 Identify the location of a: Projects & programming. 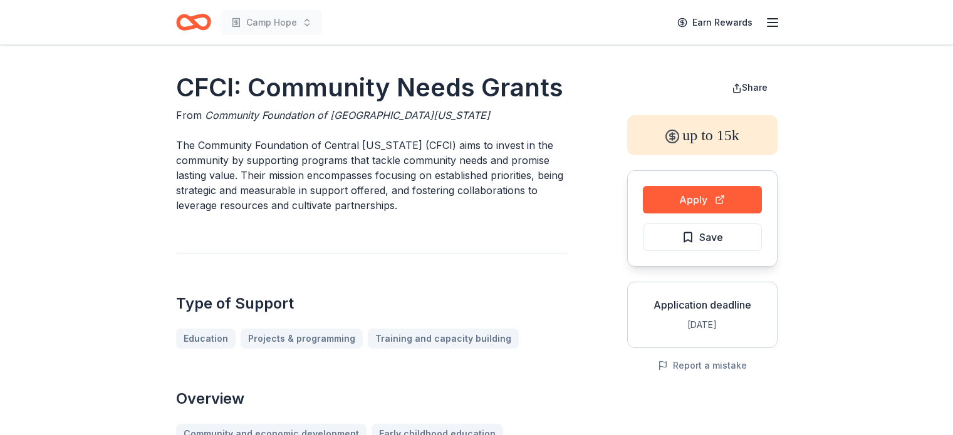
(301, 339).